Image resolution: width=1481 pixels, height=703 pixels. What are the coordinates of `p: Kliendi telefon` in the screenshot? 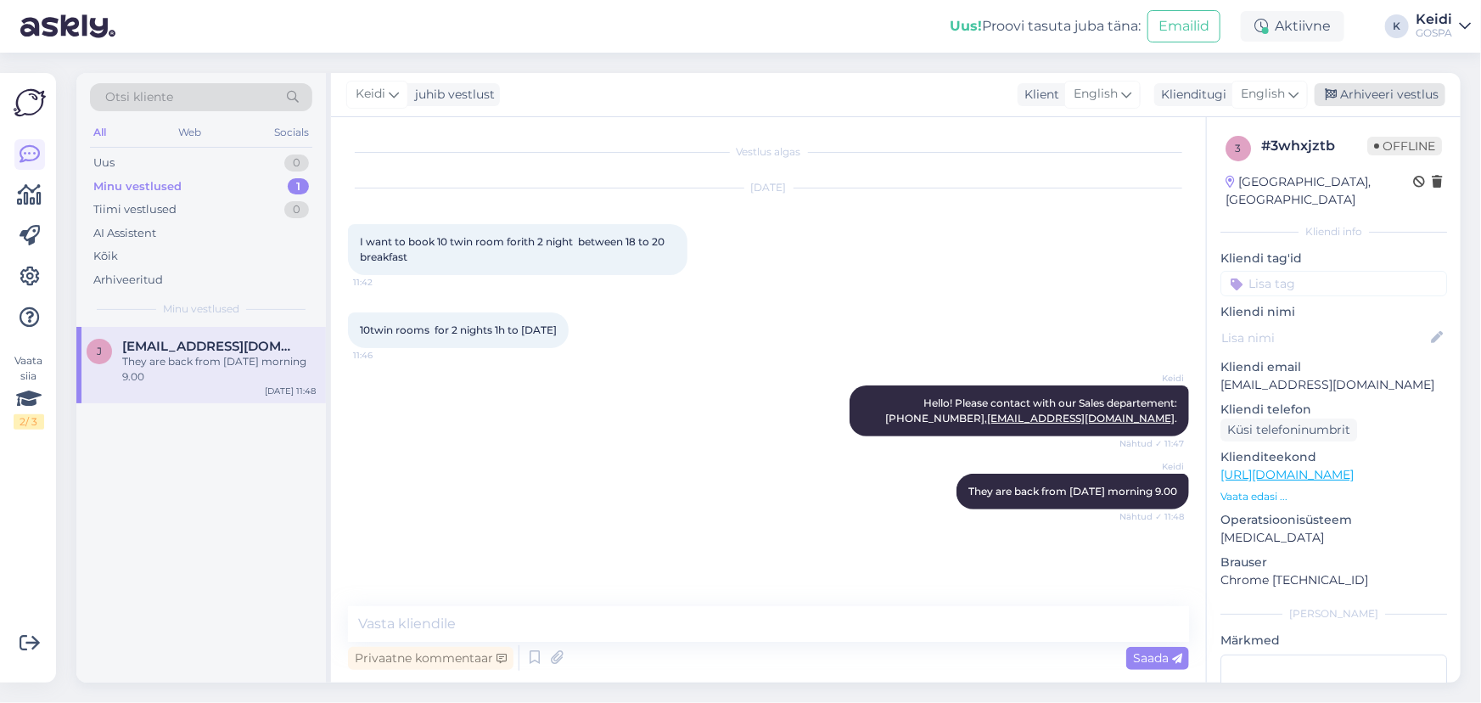 It's located at (1334, 409).